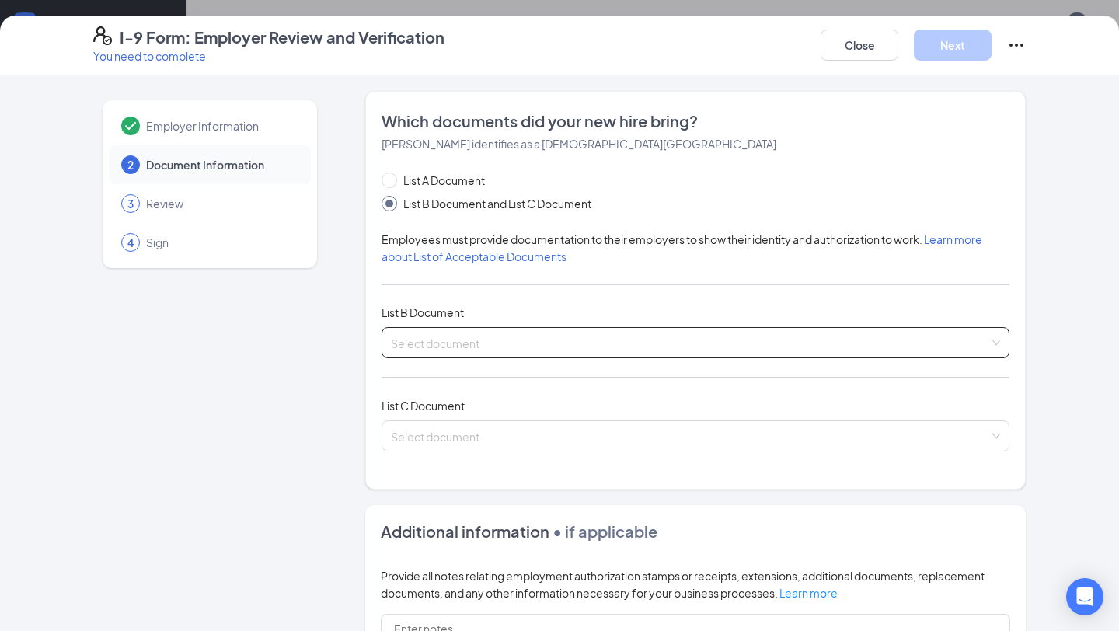 The height and width of the screenshot is (631, 1119). Describe the element at coordinates (1017, 45) in the screenshot. I see `svg: Ellipses` at that location.